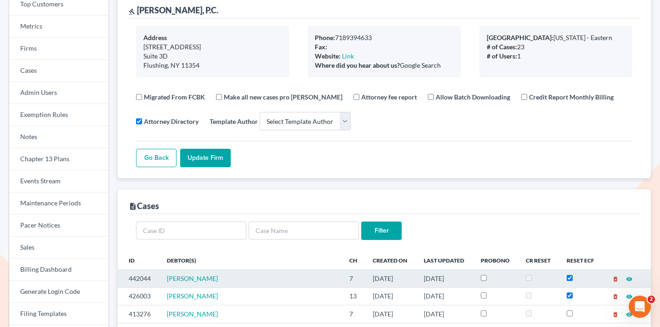  I want to click on label: Attorney Directory, so click(171, 121).